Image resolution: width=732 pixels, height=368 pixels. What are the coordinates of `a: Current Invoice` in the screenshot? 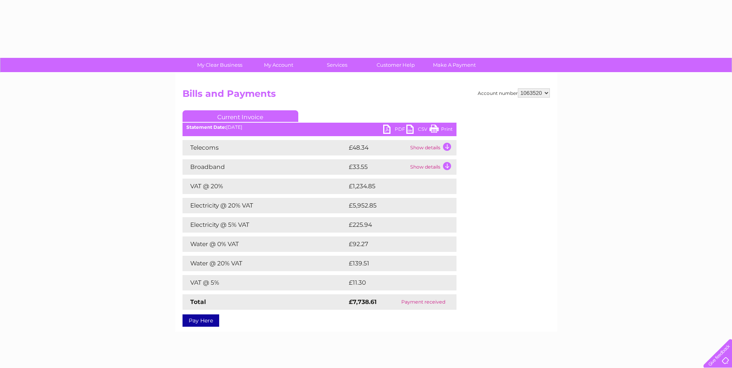 It's located at (240, 116).